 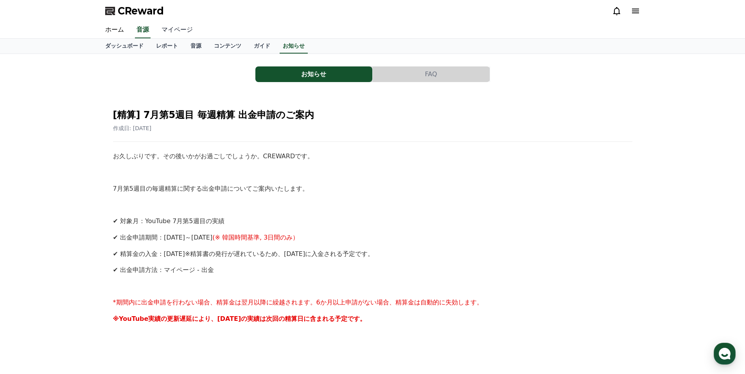 I want to click on a: Settings, so click(x=126, y=258).